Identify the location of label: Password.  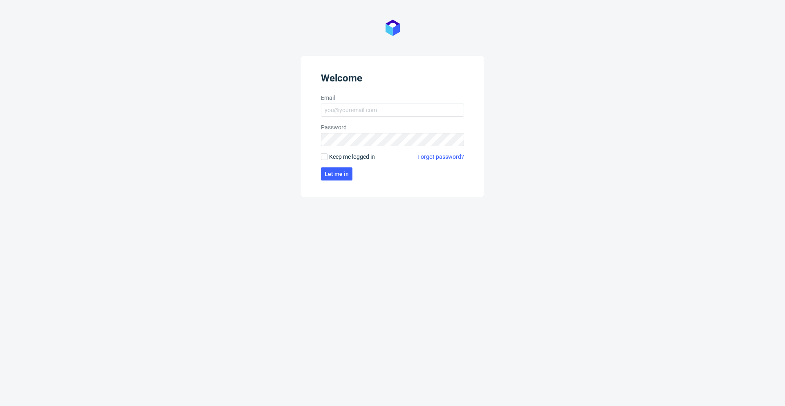
(393, 127).